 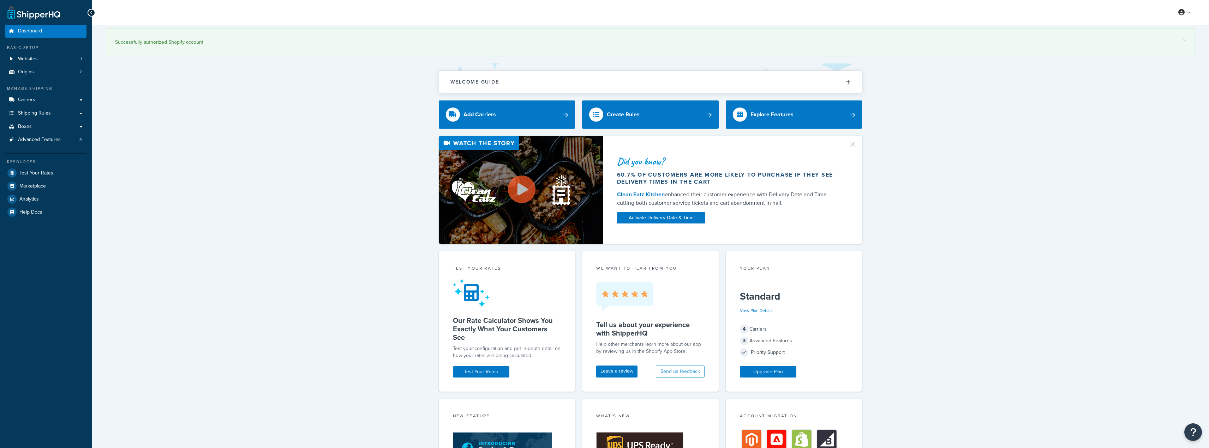 What do you see at coordinates (46, 89) in the screenshot?
I see `div: Manage Shipping` at bounding box center [46, 89].